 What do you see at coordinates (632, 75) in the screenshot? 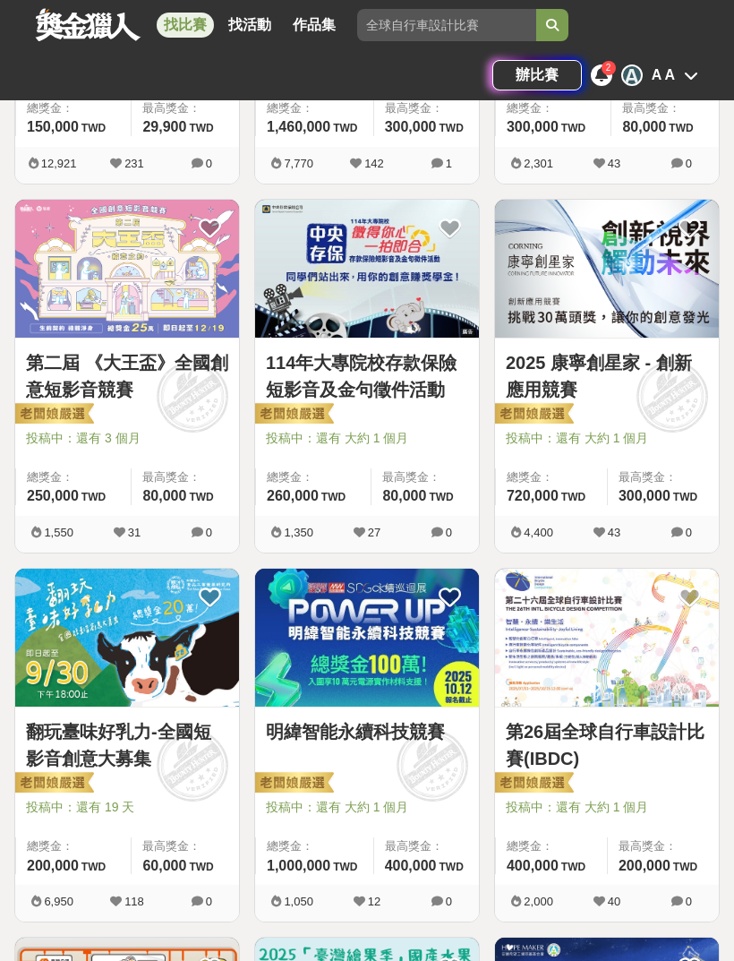
I see `div: A` at bounding box center [632, 75].